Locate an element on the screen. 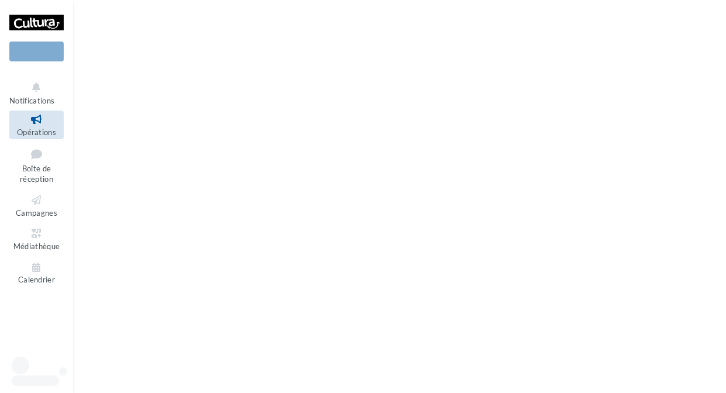 The image size is (726, 393). a: Campagnes is located at coordinates (36, 205).